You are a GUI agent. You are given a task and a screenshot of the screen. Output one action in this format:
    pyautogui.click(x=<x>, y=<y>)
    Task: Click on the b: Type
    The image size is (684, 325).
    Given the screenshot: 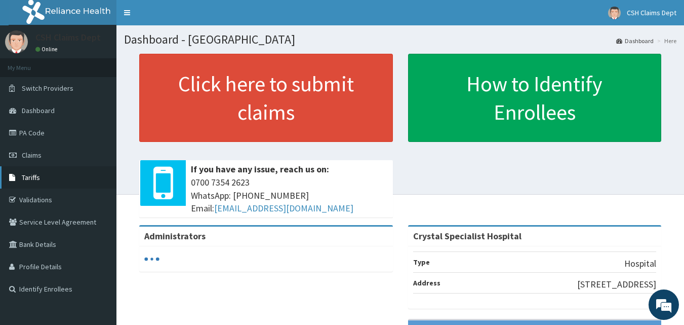 What is the action you would take?
    pyautogui.click(x=422, y=262)
    